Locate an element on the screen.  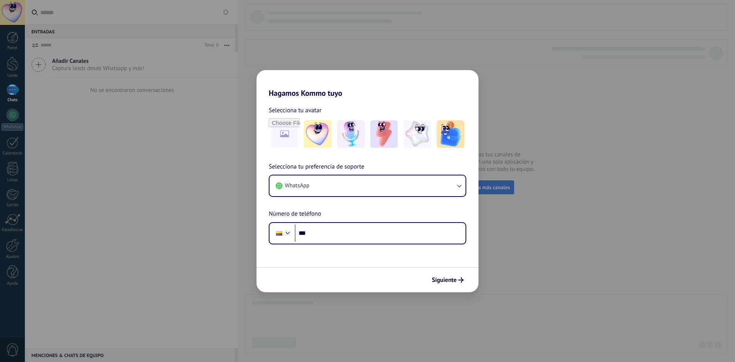
img: -4.jpeg is located at coordinates (417, 134).